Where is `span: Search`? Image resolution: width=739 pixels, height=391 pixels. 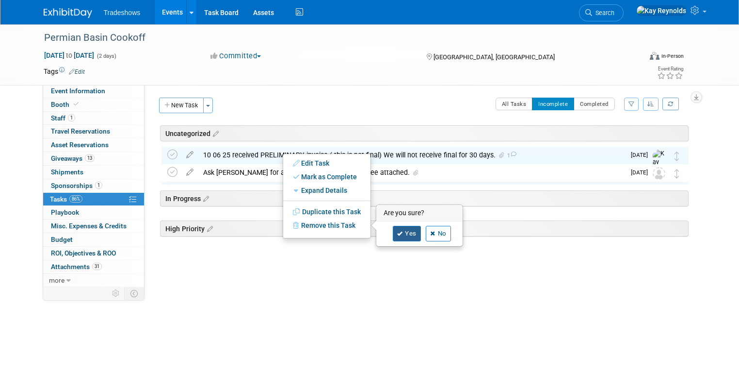
span: Search is located at coordinates (603, 13).